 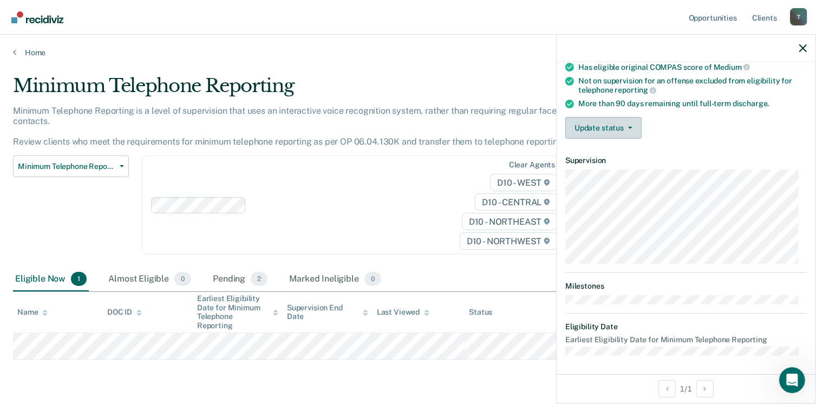 I want to click on button: Profile dropdown button, so click(x=799, y=17).